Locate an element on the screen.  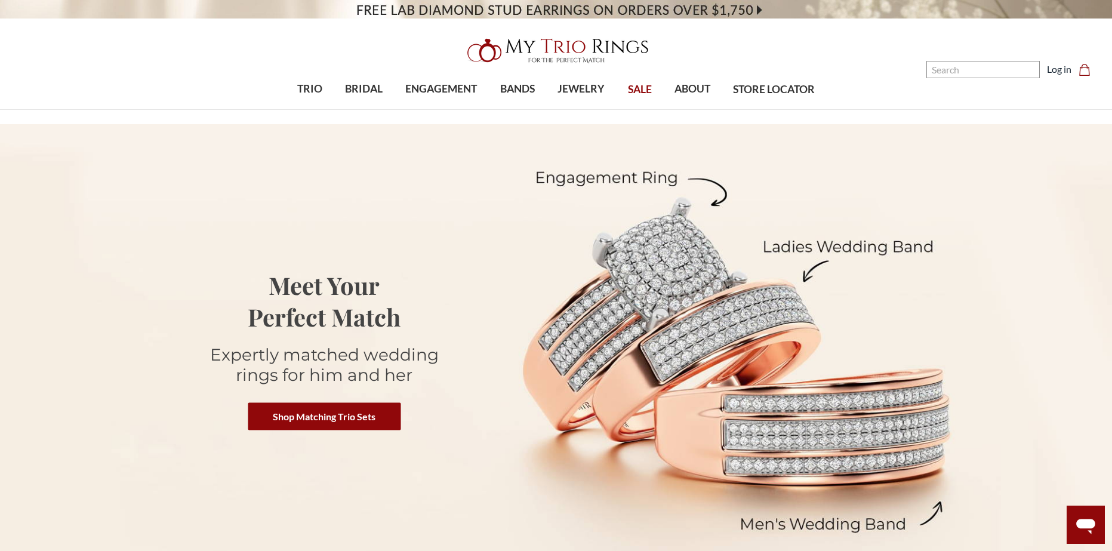
span: ABOUT is located at coordinates (693, 89).